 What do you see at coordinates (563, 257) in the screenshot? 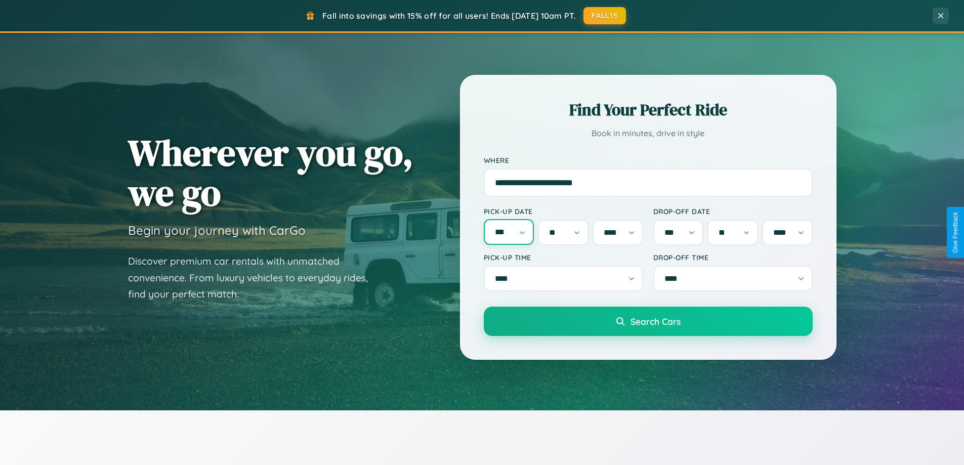
I see `label: Pick-up Time` at bounding box center [563, 257].